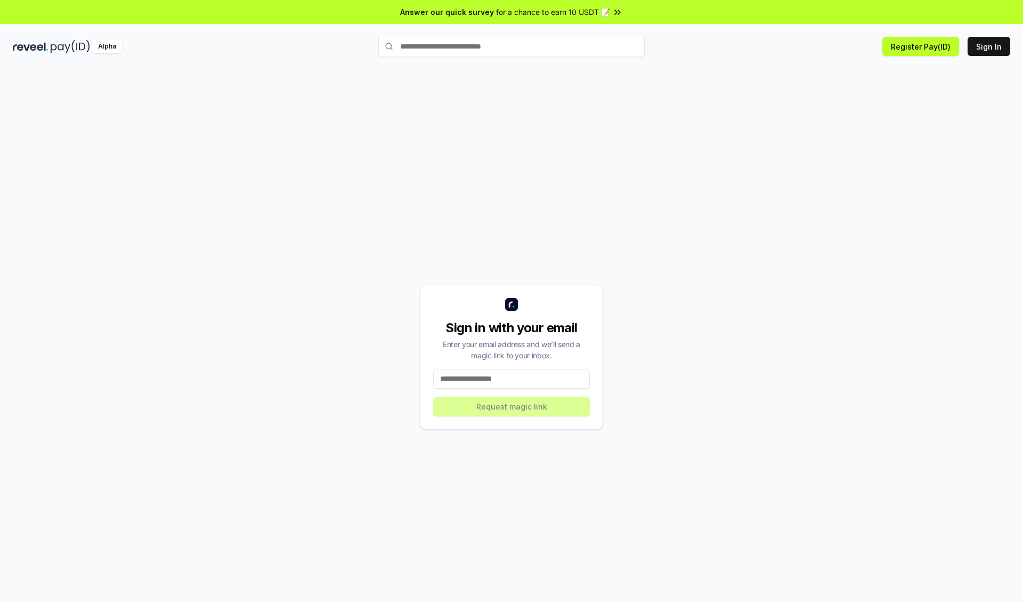  Describe the element at coordinates (921, 46) in the screenshot. I see `button: Register Pay(ID)` at that location.